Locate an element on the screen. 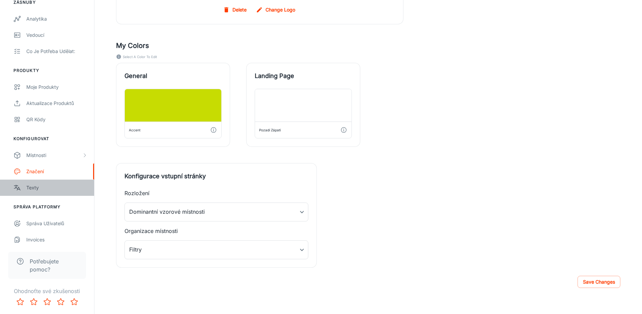 Image resolution: width=642 pixels, height=314 pixels. div: Invoices is located at coordinates (57, 239).